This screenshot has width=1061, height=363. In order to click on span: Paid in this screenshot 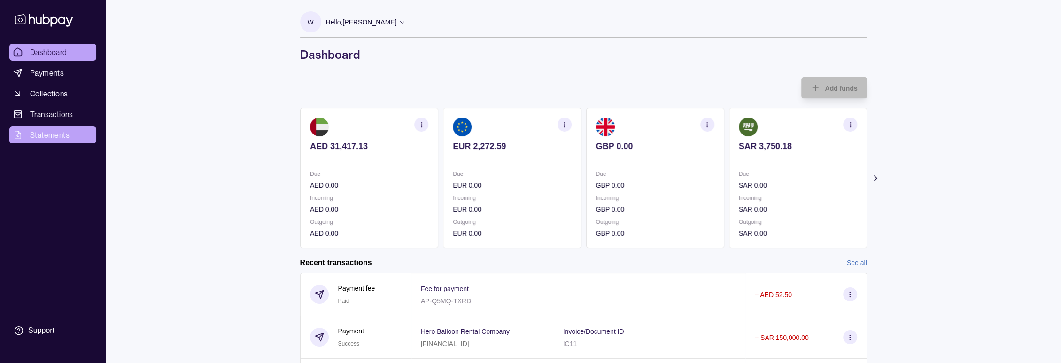, I will do `click(344, 301)`.